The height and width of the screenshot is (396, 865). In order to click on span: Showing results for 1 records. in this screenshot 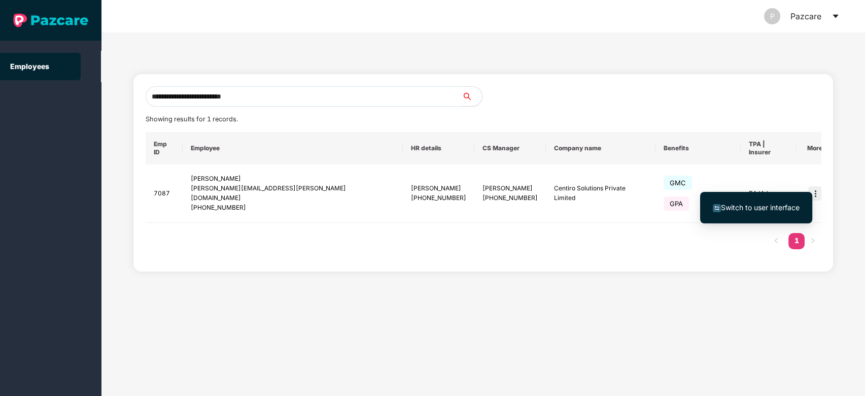, I will do `click(192, 119)`.